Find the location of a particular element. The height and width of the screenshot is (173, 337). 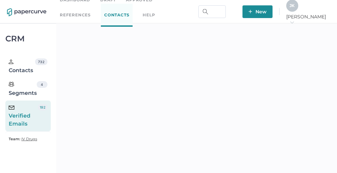

img: segments.b9481e3d.svg is located at coordinates (11, 84).